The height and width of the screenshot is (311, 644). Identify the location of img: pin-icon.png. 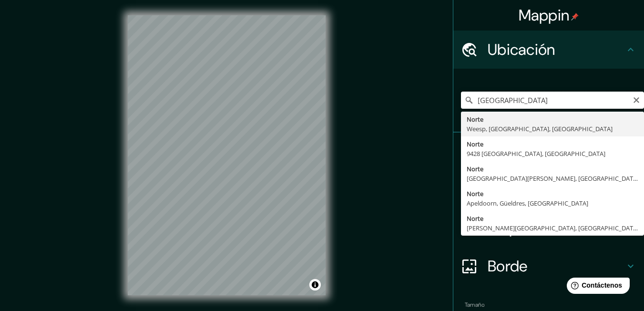
(575, 17).